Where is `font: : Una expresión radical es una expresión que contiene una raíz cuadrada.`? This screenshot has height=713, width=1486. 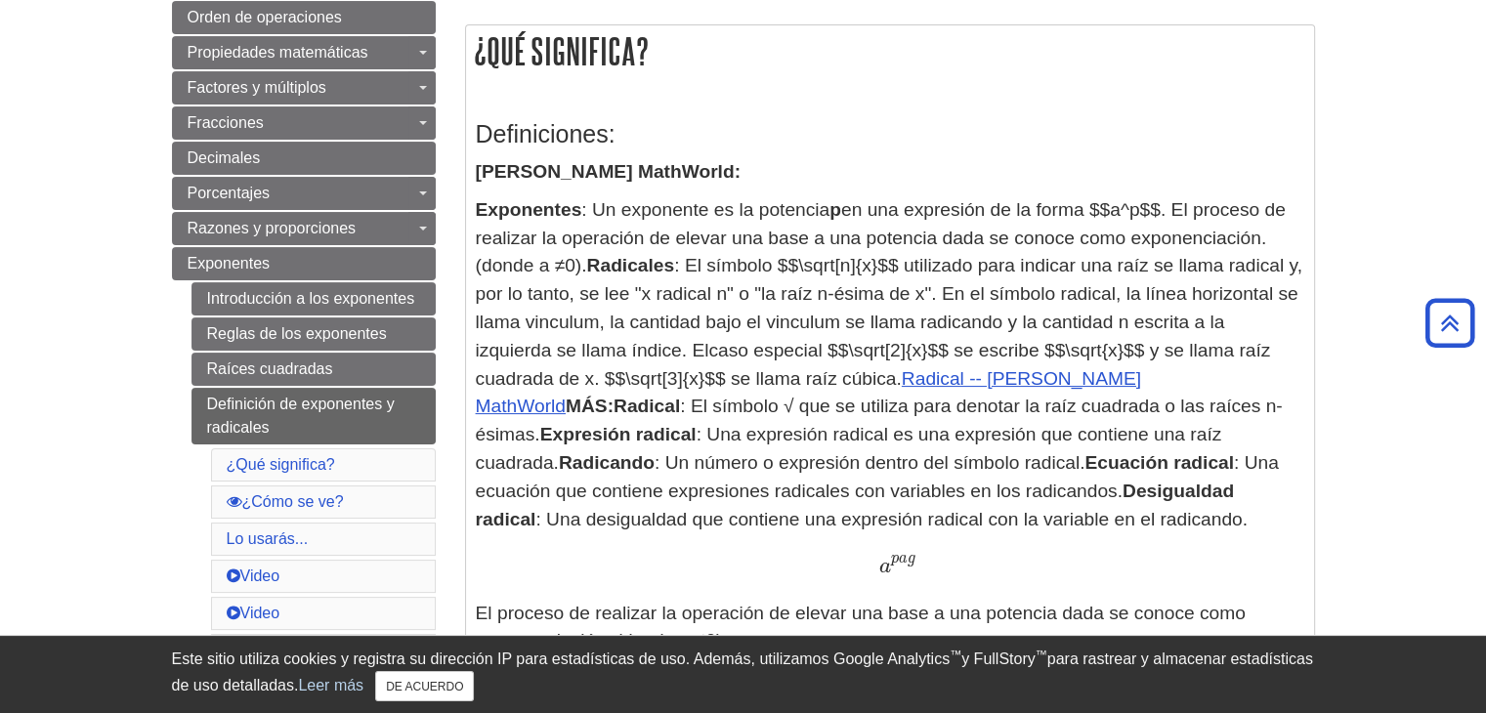
font: : Una expresión radical es una expresión que contiene una raíz cuadrada. is located at coordinates (849, 448).